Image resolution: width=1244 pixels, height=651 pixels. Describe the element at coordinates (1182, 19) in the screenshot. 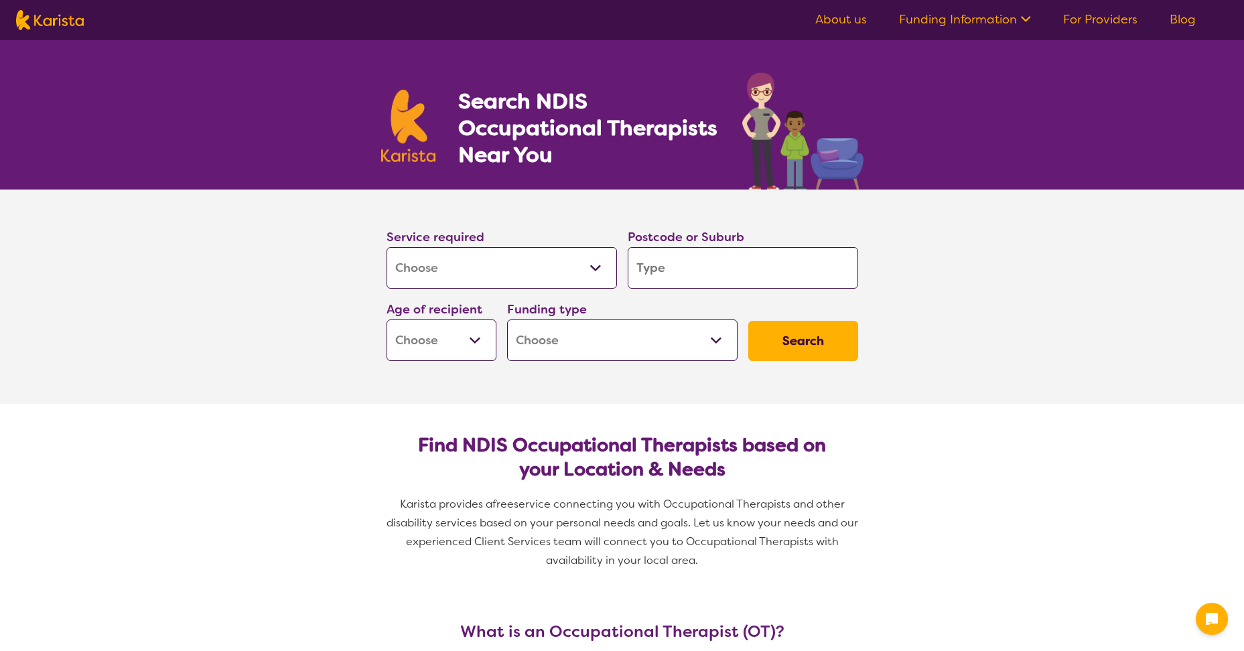

I see `a: Blog` at that location.